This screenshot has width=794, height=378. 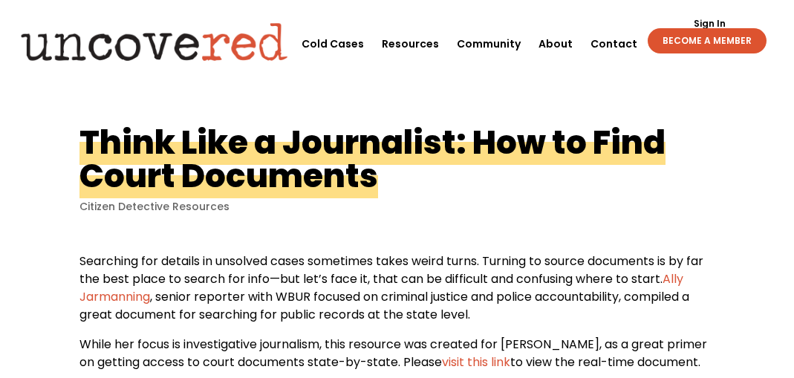 I want to click on a: Ally Jarmanning, so click(x=381, y=287).